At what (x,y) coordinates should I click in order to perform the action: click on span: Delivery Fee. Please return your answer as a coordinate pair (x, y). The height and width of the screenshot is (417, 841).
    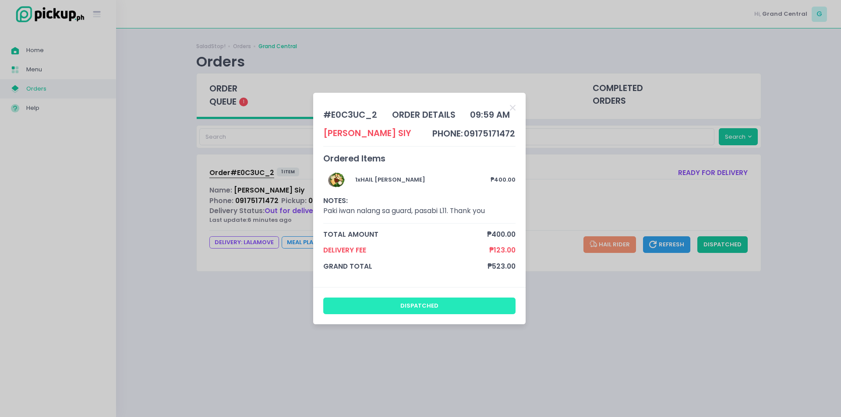
    Looking at the image, I should click on (406, 250).